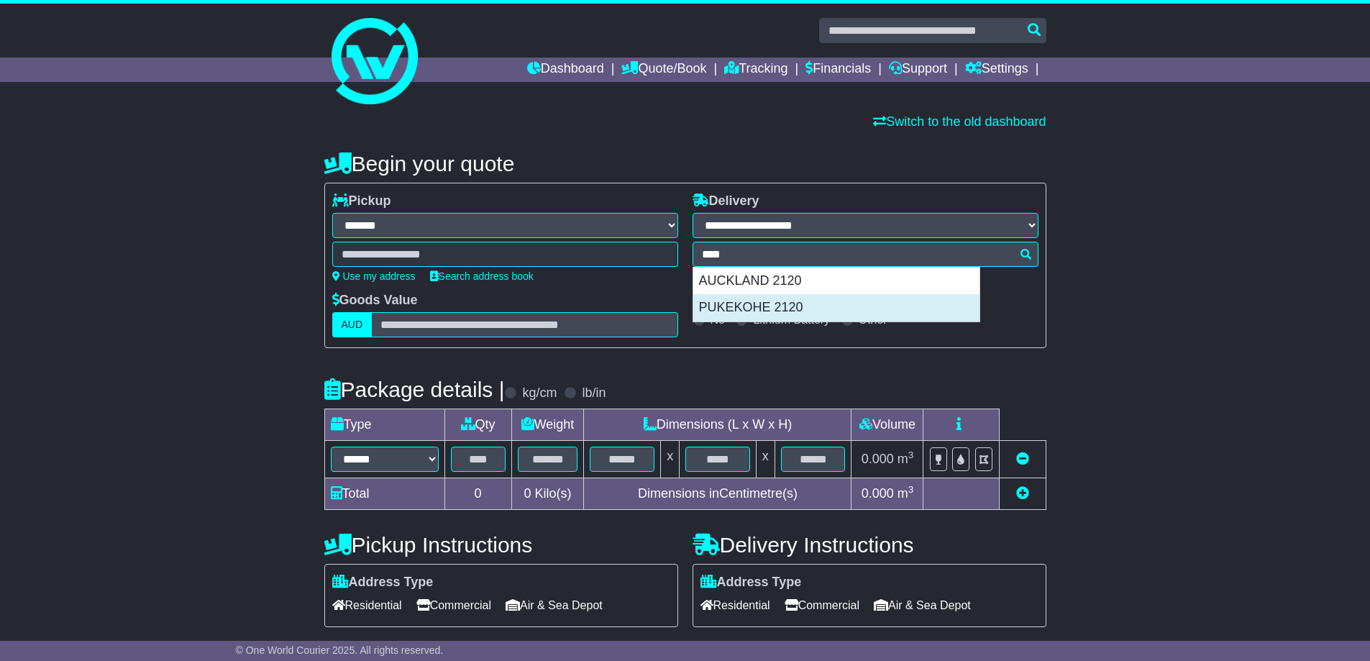  What do you see at coordinates (869, 544) in the screenshot?
I see `h4: Delivery Instructions` at bounding box center [869, 544].